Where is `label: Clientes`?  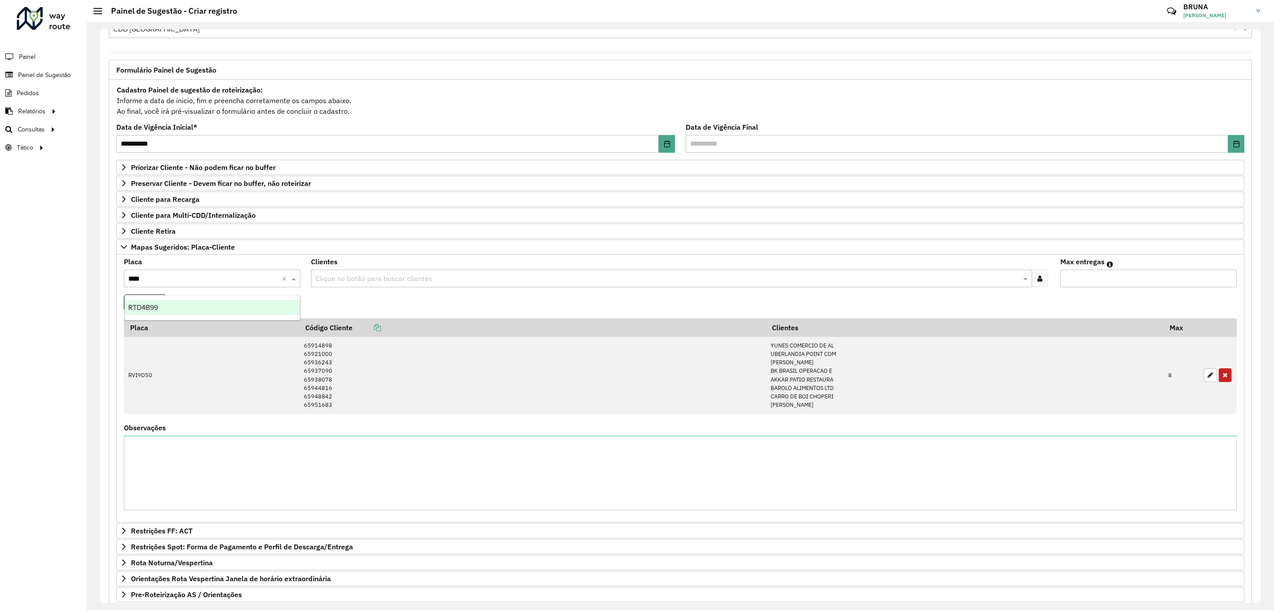 label: Clientes is located at coordinates (324, 261).